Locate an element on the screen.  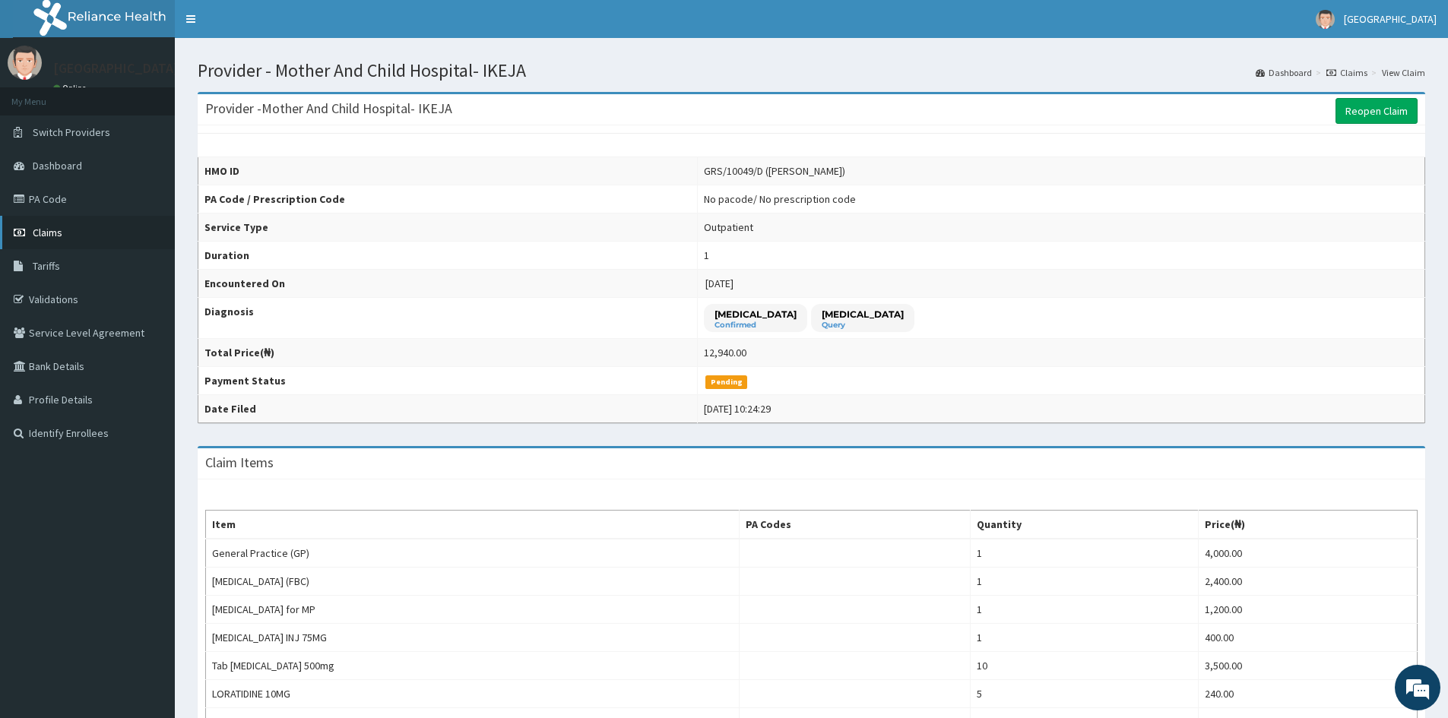
a: Reopen Claim is located at coordinates (1376, 111).